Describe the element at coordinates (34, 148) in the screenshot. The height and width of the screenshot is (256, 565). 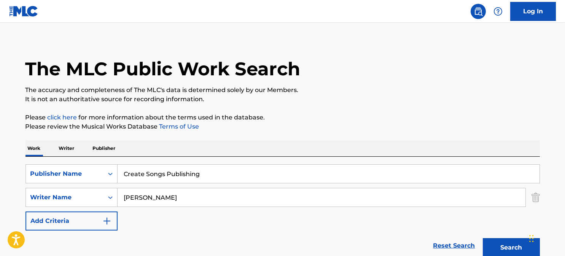
I see `p: Work` at that location.